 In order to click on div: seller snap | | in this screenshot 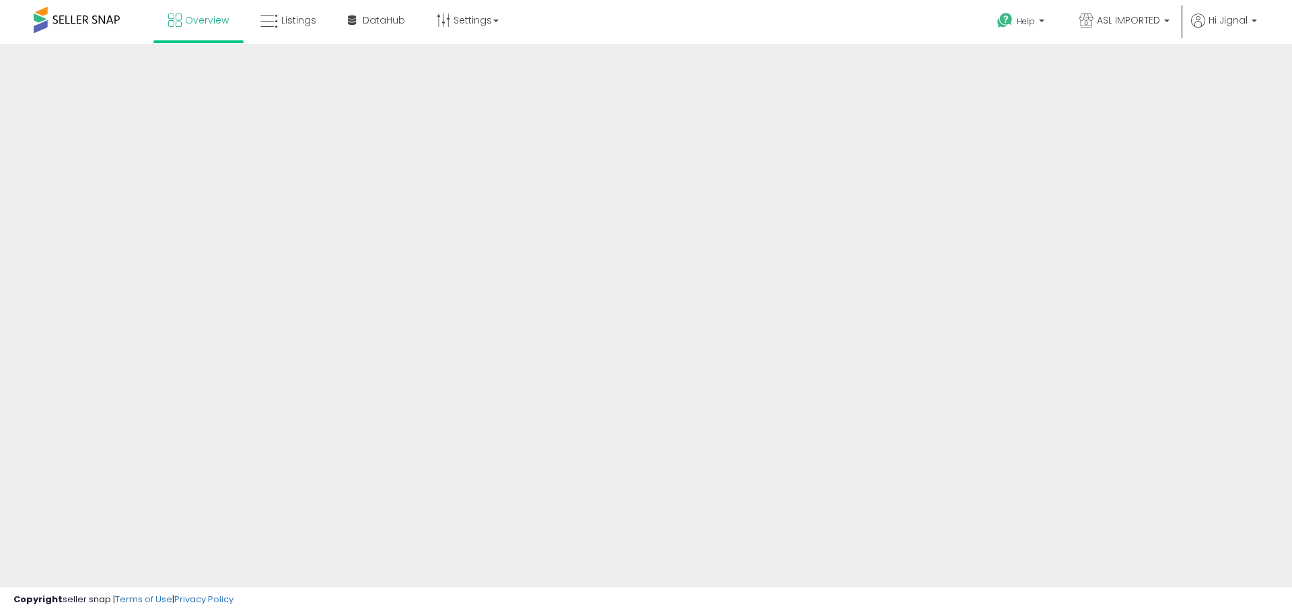, I will do `click(123, 600)`.